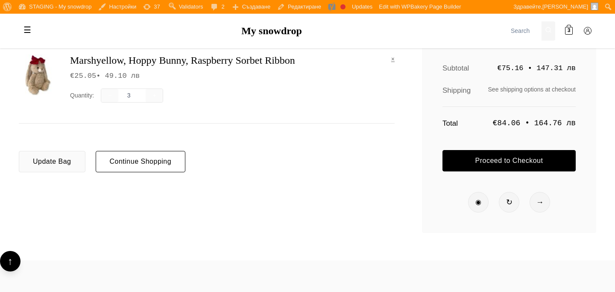 This screenshot has height=292, width=615. I want to click on label: Toggle mobile menu, so click(27, 30).